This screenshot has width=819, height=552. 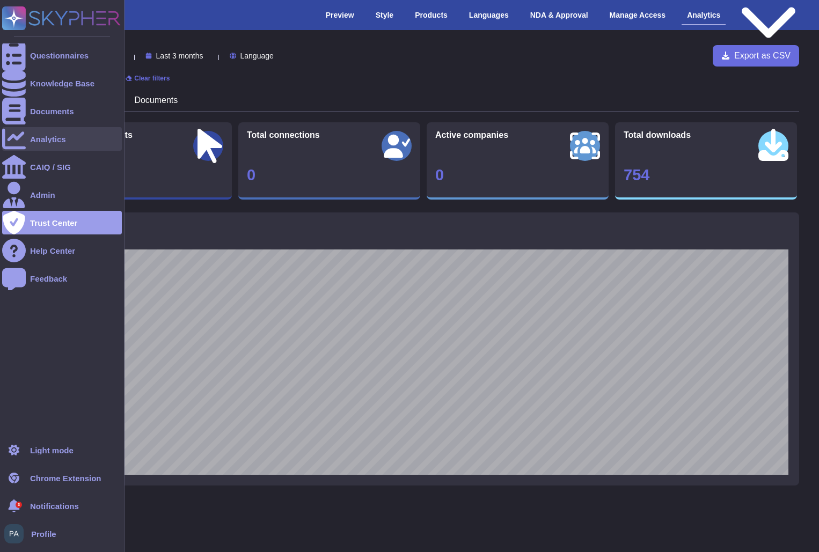 I want to click on div: 754, so click(x=705, y=175).